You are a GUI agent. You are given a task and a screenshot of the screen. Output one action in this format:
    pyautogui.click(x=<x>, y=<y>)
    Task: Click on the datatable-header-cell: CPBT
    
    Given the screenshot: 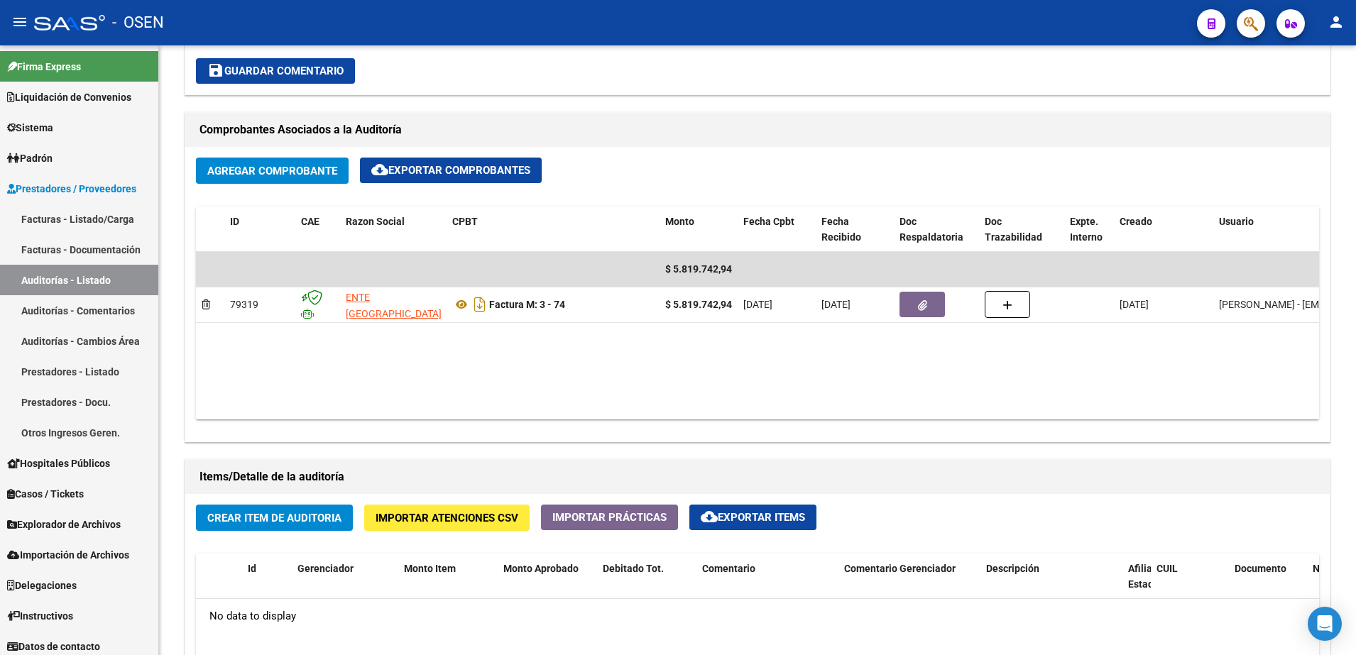 What is the action you would take?
    pyautogui.click(x=553, y=230)
    